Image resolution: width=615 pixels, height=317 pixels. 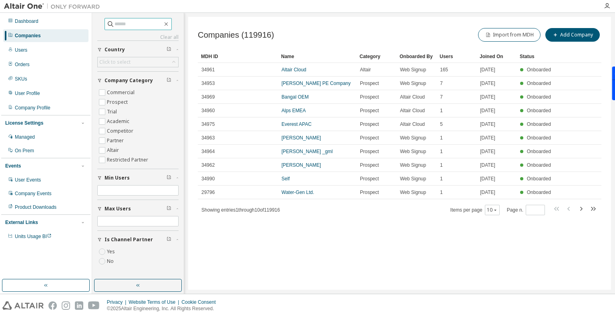 What do you see at coordinates (365, 70) in the screenshot?
I see `span: Altair` at bounding box center [365, 70].